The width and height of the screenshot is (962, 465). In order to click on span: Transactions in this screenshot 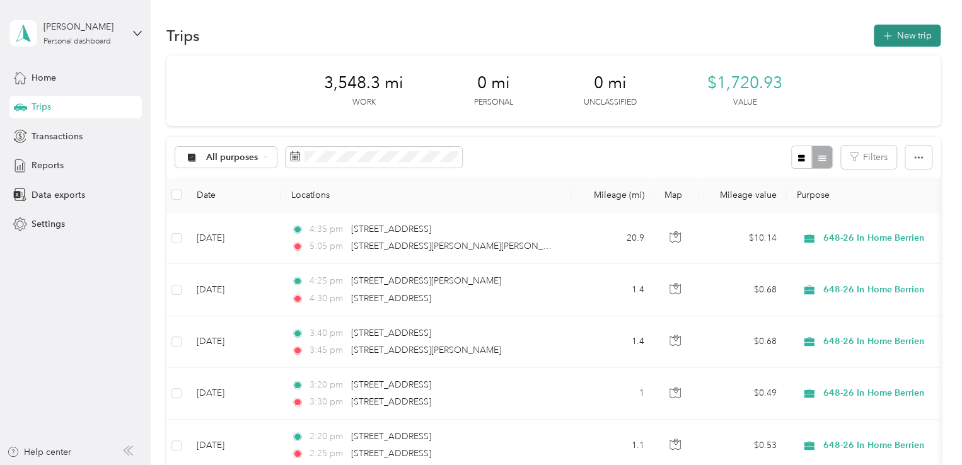, I will do `click(57, 136)`.